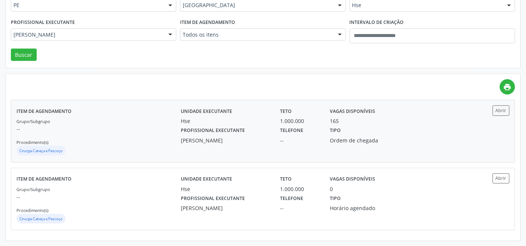  What do you see at coordinates (362, 140) in the screenshot?
I see `div: Ordem de chegada` at bounding box center [362, 140].